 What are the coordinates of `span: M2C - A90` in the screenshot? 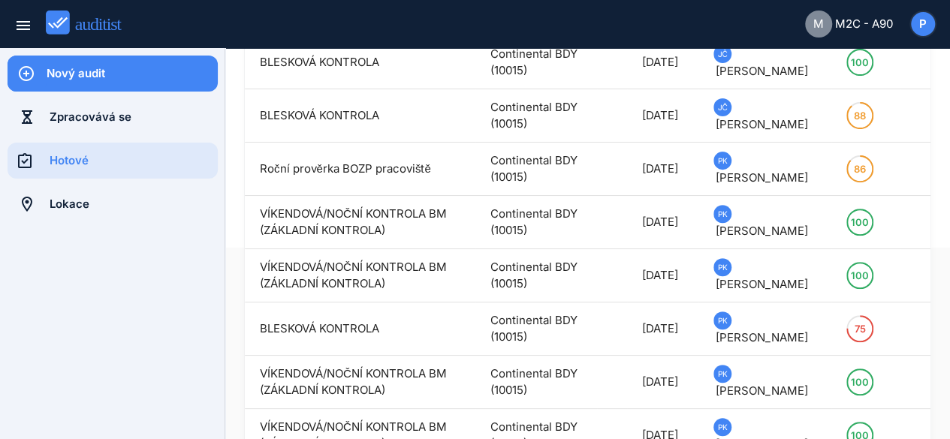 It's located at (863, 24).